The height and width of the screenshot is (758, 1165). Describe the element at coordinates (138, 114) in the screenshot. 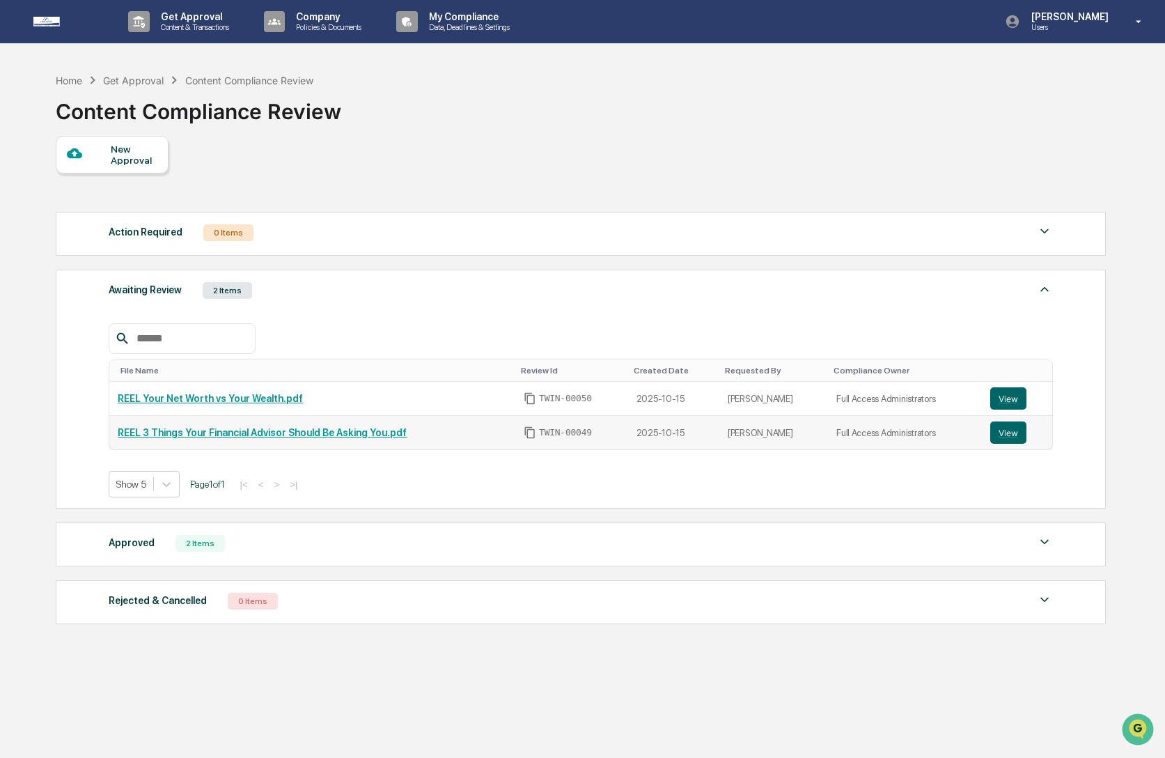

I see `div: Start new chat` at that location.